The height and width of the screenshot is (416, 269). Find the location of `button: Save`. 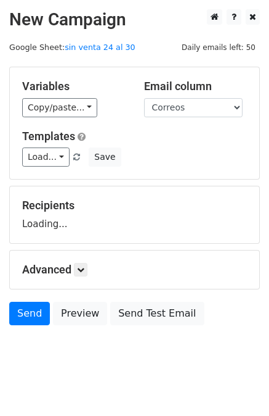

button: Save is located at coordinates (105, 157).